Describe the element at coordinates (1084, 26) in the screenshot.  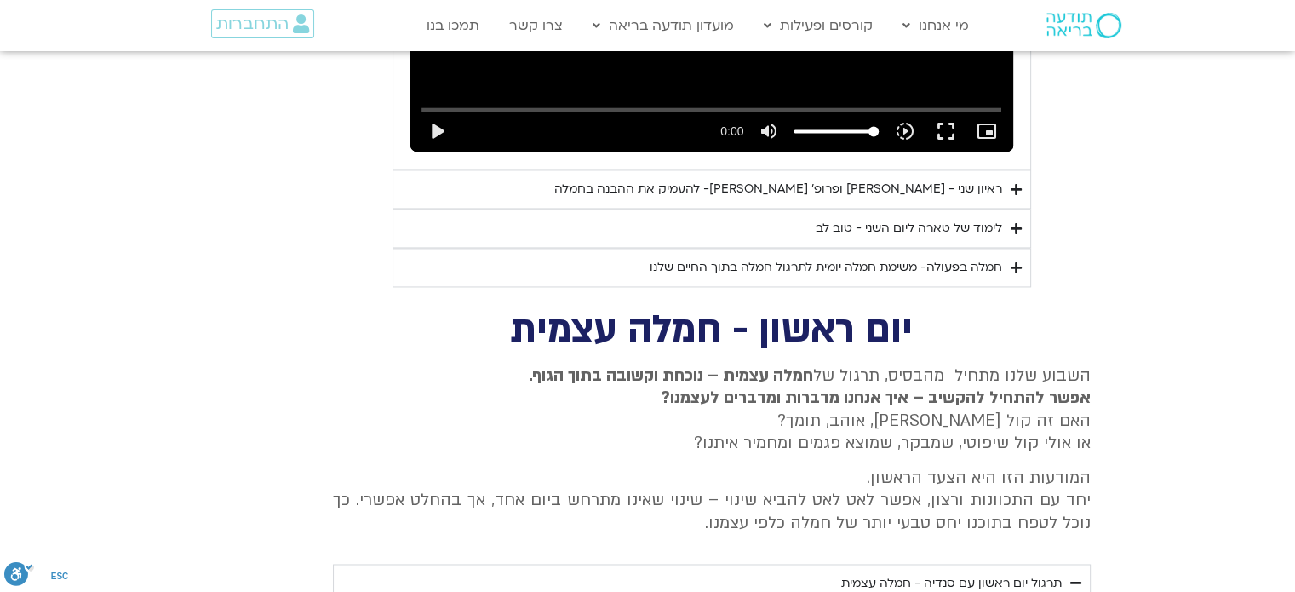
I see `img: תודעה בריאה` at that location.